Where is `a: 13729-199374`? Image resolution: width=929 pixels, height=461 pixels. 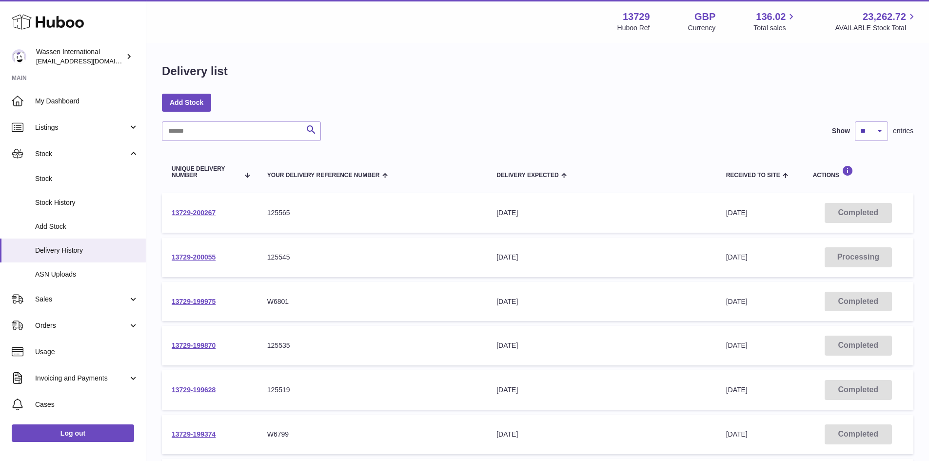 a: 13729-199374 is located at coordinates (194, 434).